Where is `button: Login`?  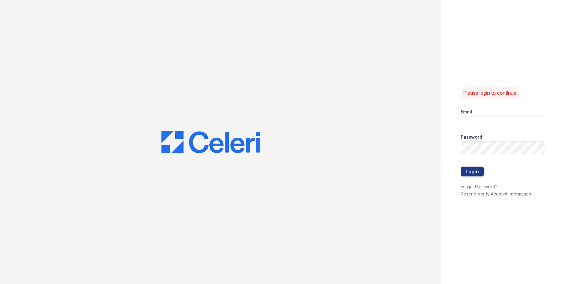 button: Login is located at coordinates (472, 172).